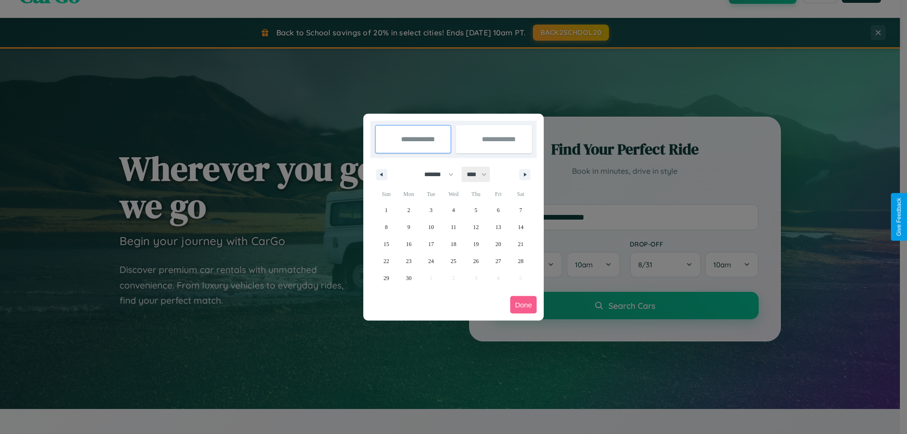 The image size is (907, 434). I want to click on span: 25, so click(453, 261).